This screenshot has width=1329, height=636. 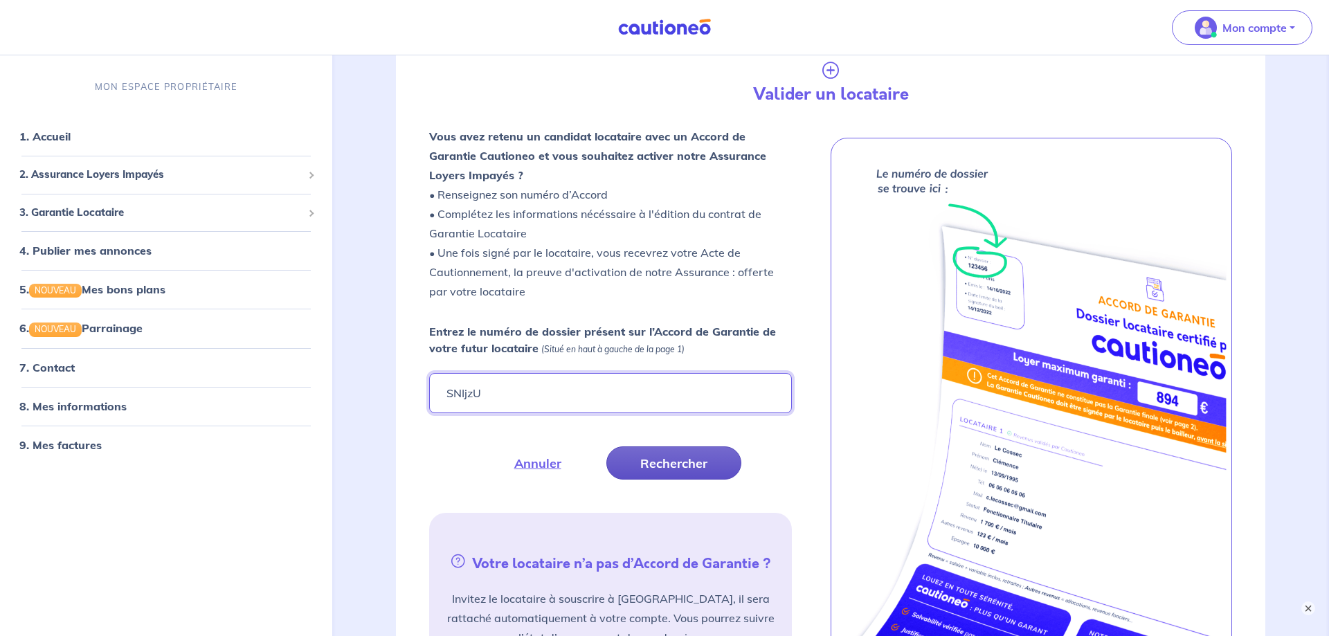 I want to click on a: 4. Publier mes annonces, so click(x=85, y=251).